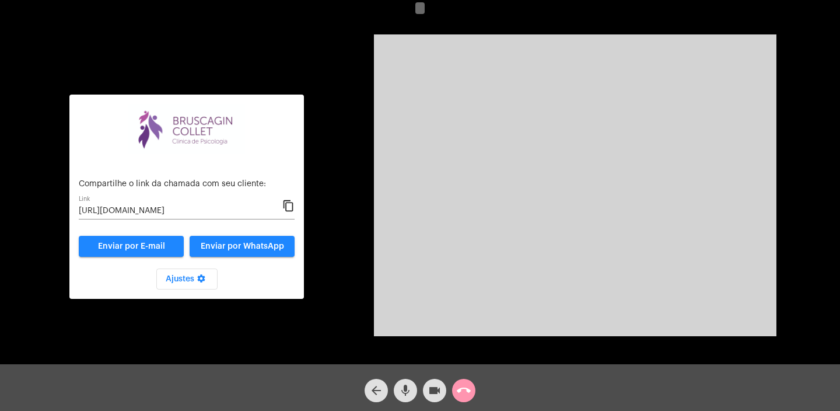 The height and width of the screenshot is (411, 840). Describe the element at coordinates (131, 246) in the screenshot. I see `span: Enviar por E-mail` at that location.